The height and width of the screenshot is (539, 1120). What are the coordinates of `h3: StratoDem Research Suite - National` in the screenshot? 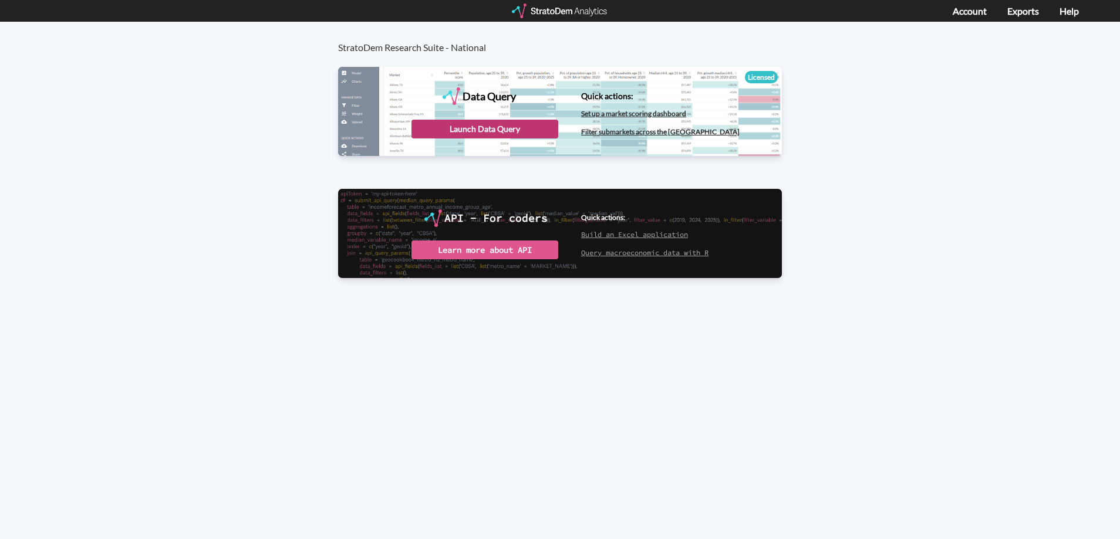 It's located at (566, 37).